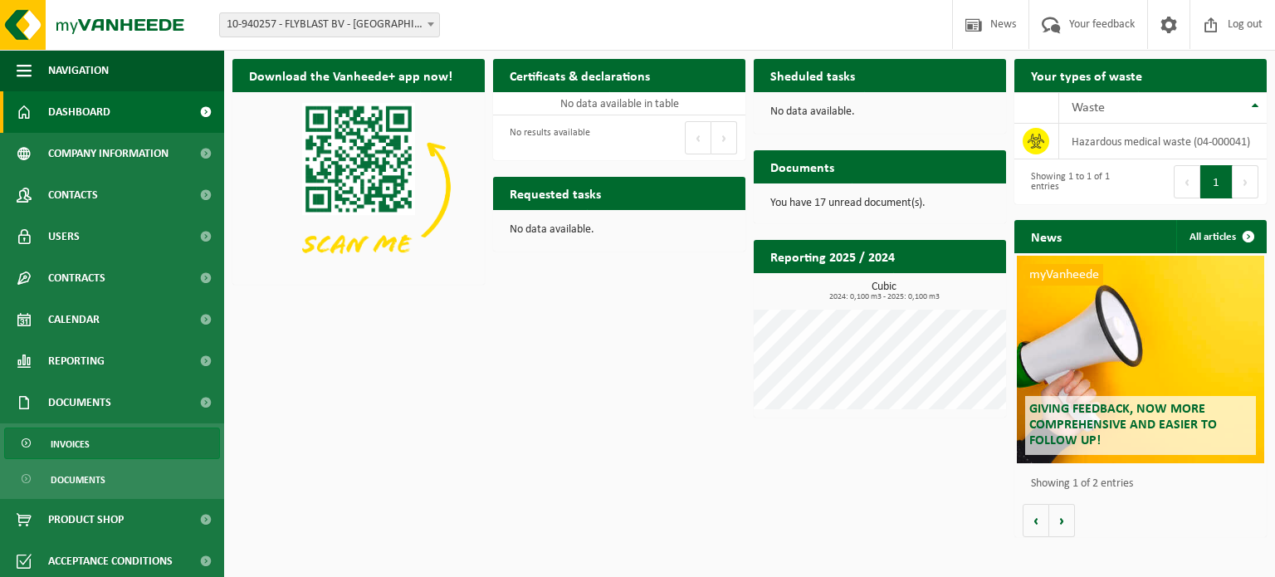 The image size is (1275, 577). I want to click on h2: Requested tasks, so click(555, 193).